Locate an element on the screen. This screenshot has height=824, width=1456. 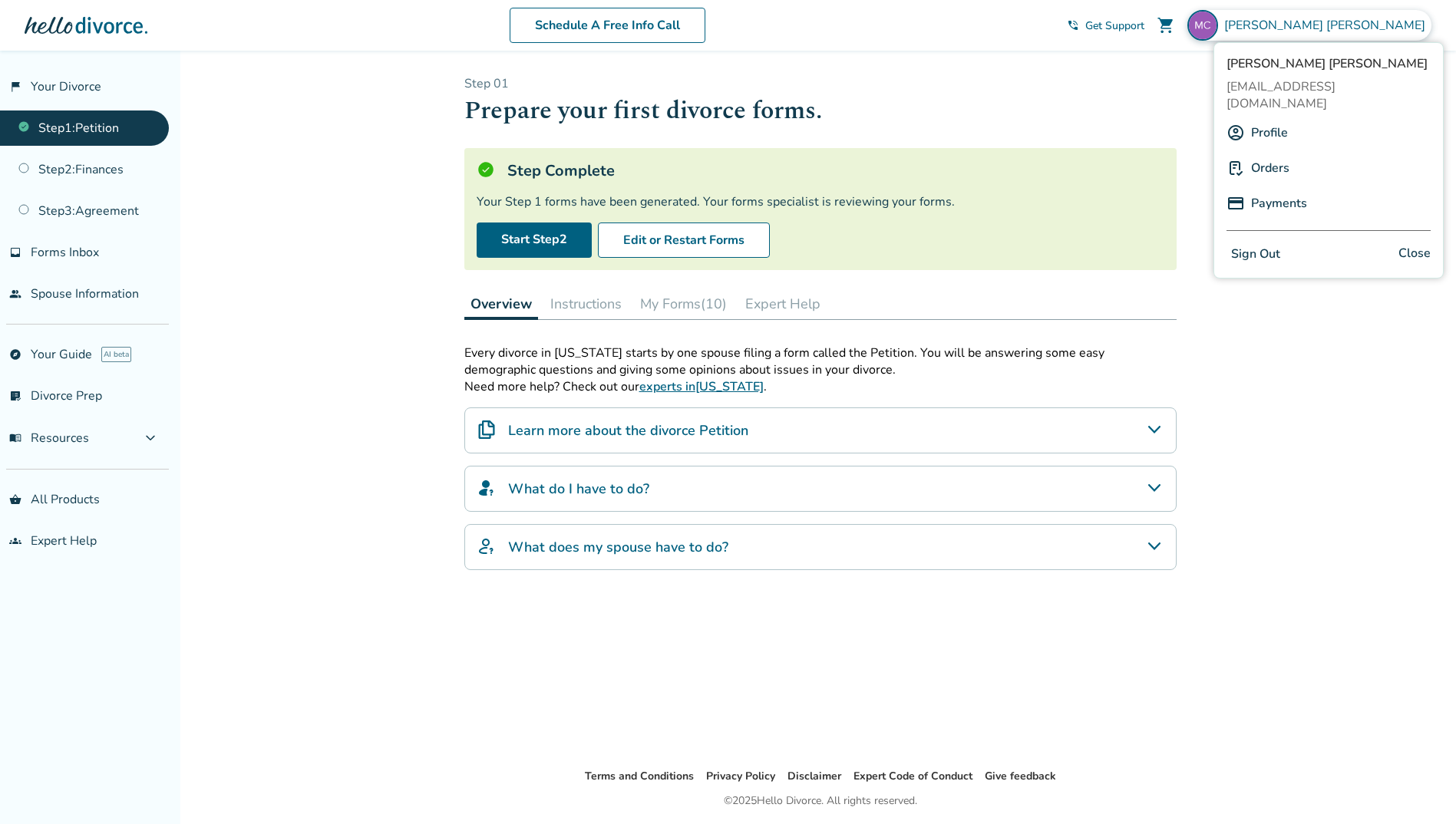
h4: Learn more about the divorce Petition is located at coordinates (627, 431).